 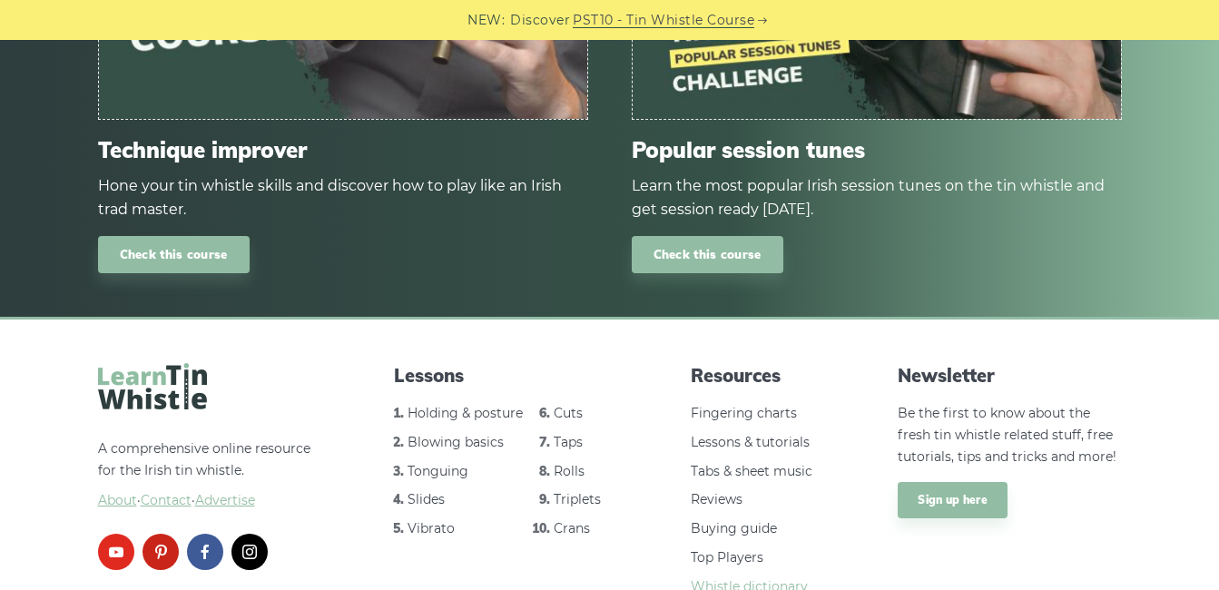 What do you see at coordinates (727, 557) in the screenshot?
I see `a: Top Players` at bounding box center [727, 557].